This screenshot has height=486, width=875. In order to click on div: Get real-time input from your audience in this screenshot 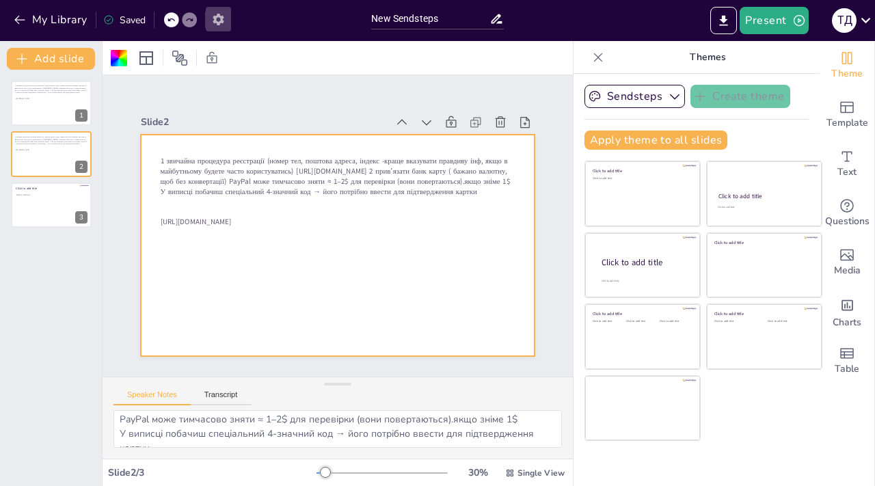, I will do `click(847, 213)`.